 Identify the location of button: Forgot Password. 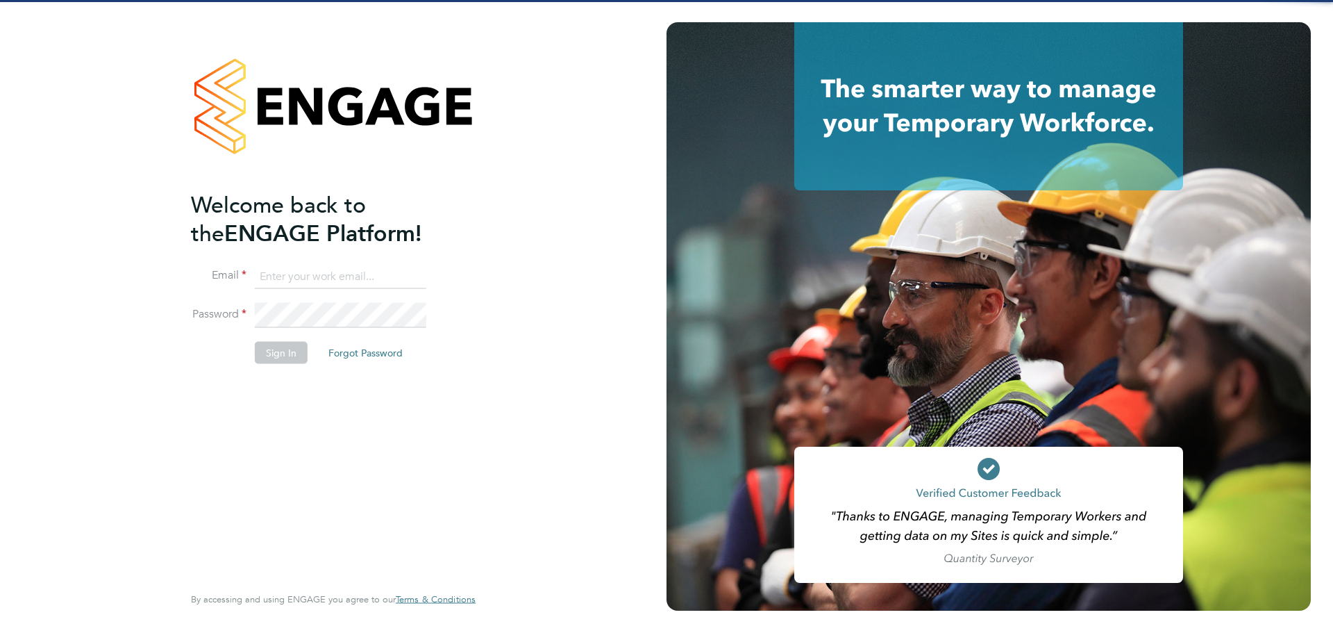
(365, 353).